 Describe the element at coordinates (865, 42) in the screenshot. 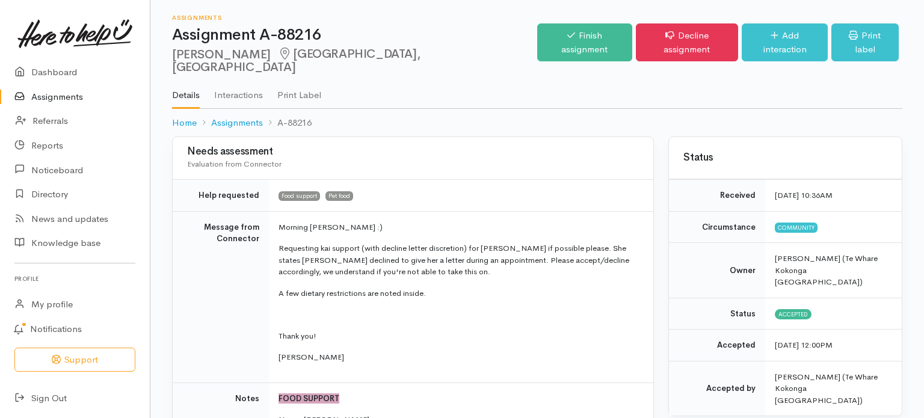

I see `a: Print label` at that location.